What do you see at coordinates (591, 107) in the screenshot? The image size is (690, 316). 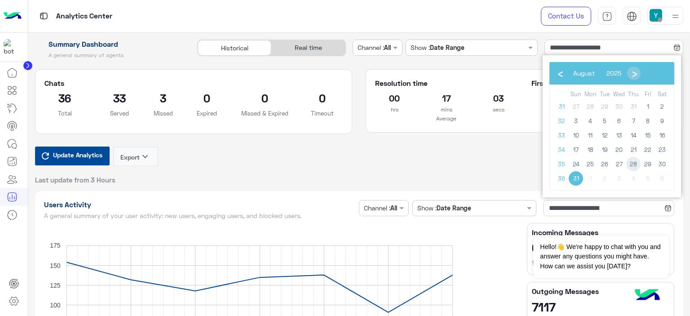 I see `span: 28` at bounding box center [591, 107].